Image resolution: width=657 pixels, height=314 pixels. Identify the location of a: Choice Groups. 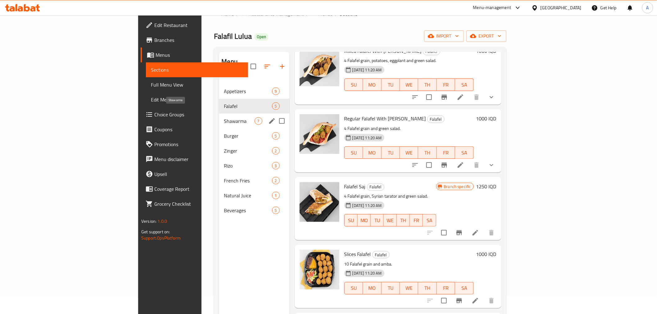
(194, 115).